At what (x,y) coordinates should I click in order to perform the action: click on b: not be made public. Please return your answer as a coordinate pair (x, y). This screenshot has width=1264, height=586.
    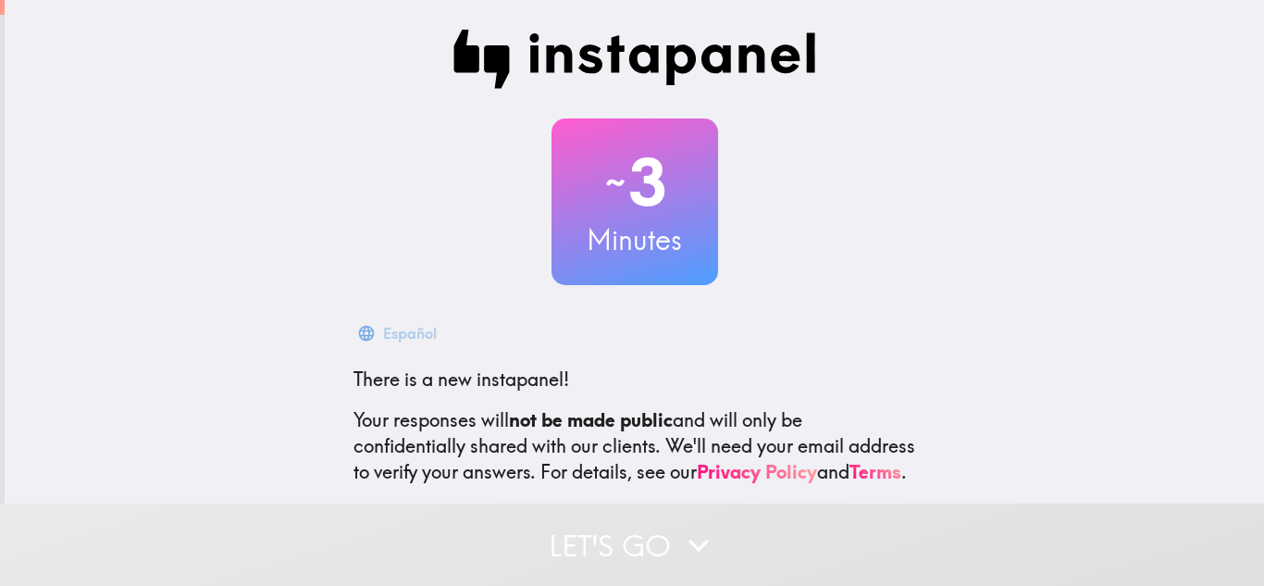
    Looking at the image, I should click on (591, 419).